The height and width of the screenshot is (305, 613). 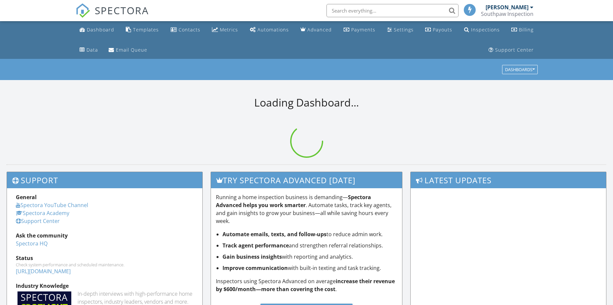 I want to click on strong: Gain business insights, so click(x=252, y=256).